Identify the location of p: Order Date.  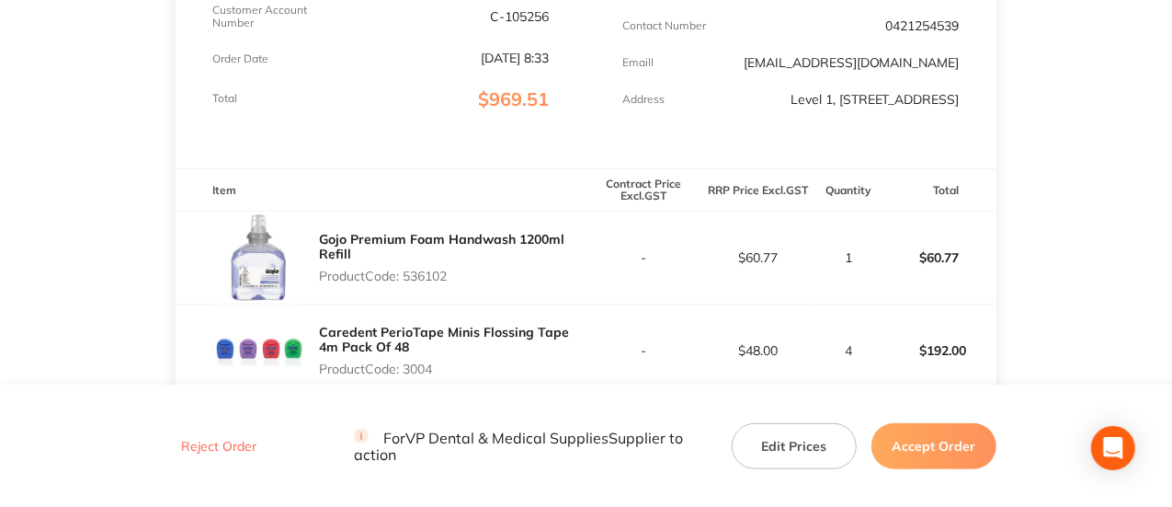
(240, 59).